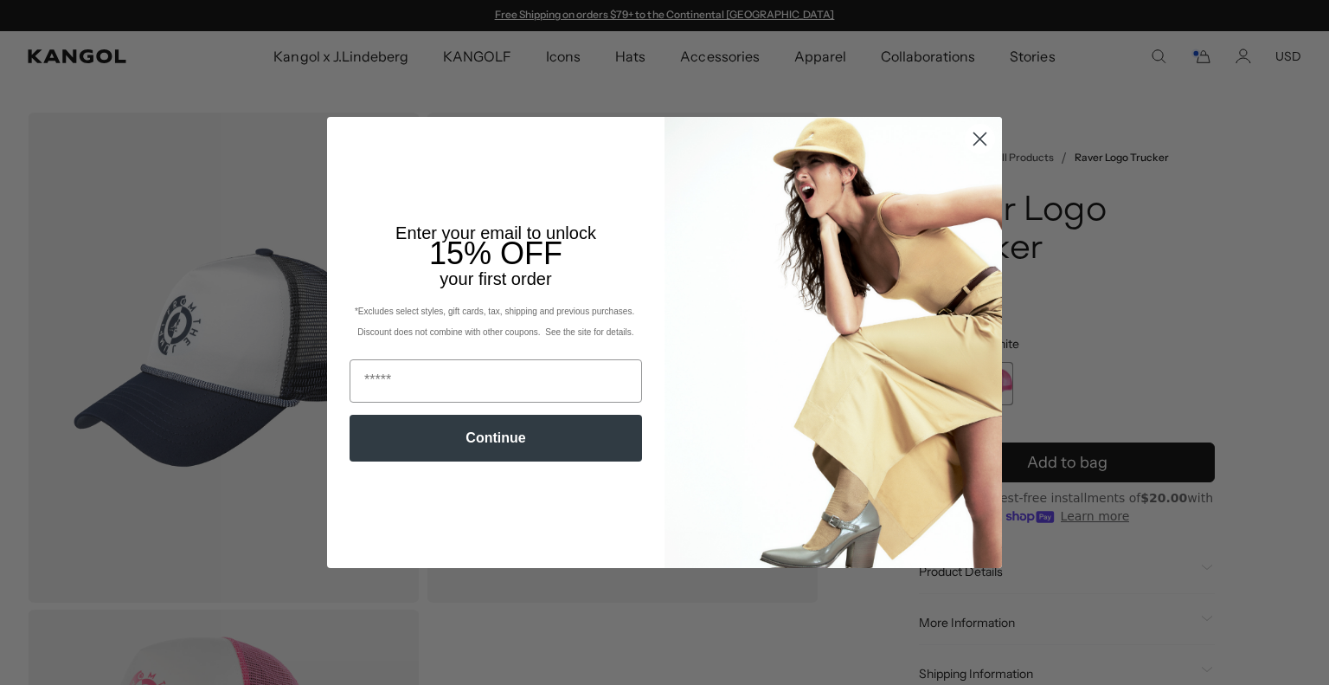 This screenshot has height=685, width=1329. I want to click on img: 93be19ad-e773-4382-80b9-c9d740c9197f.jpeg, so click(833, 342).